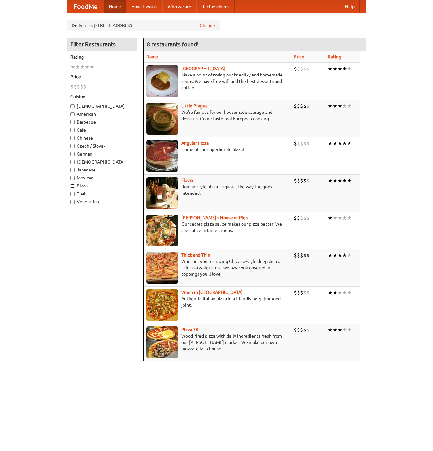 The height and width of the screenshot is (451, 433). I want to click on h4: Filter Restaurants, so click(102, 44).